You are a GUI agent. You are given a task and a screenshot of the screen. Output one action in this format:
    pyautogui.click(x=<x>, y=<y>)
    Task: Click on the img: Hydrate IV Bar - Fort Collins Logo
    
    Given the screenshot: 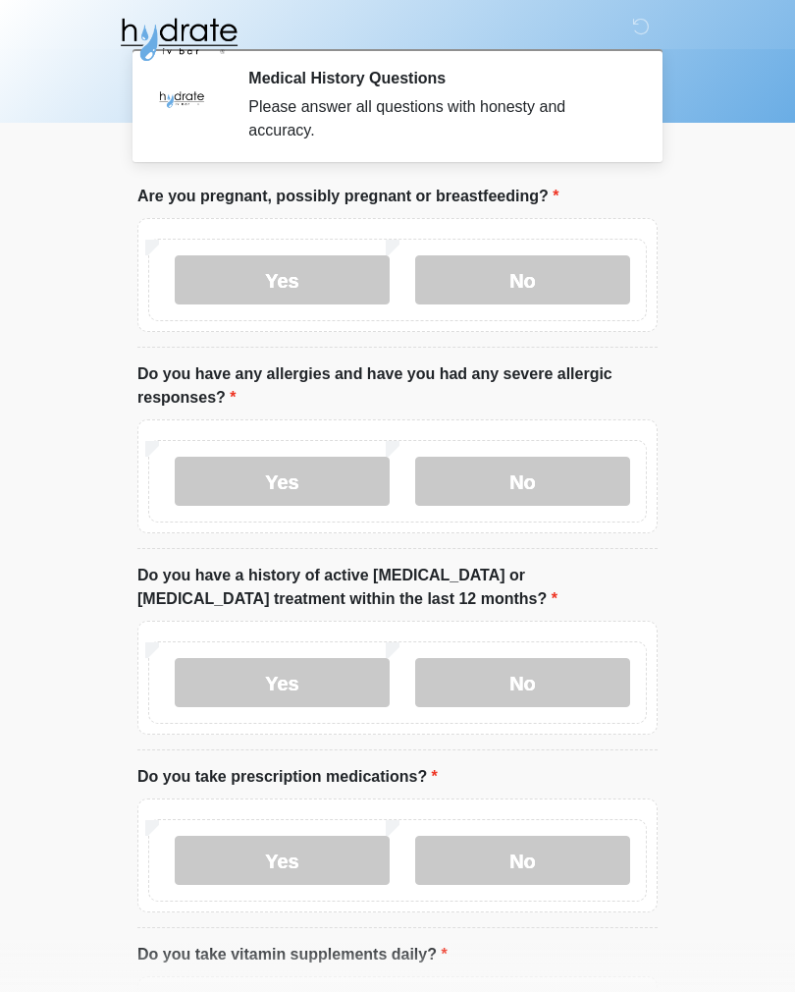 What is the action you would take?
    pyautogui.click(x=179, y=39)
    